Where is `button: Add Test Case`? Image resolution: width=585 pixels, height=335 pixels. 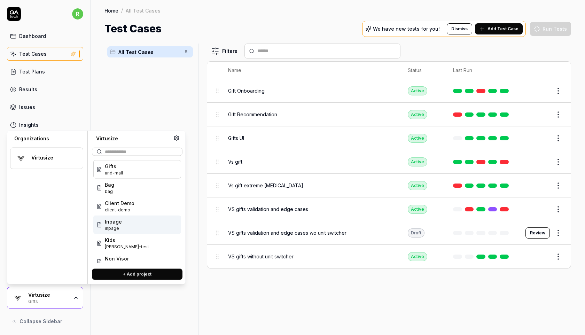 button: Add Test Case is located at coordinates (498, 29).